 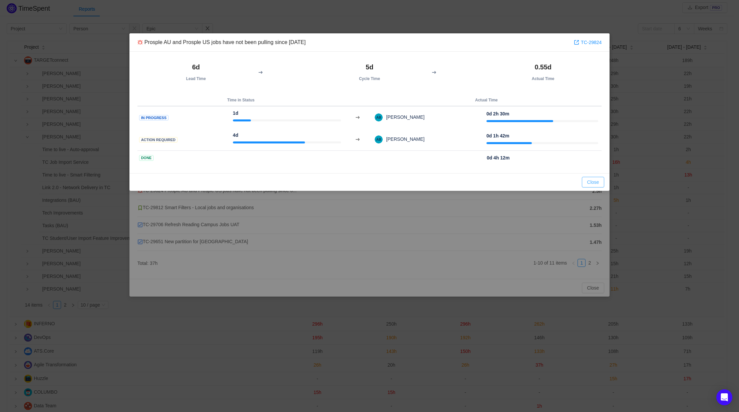 I want to click on div: Open Intercom Messenger, so click(x=725, y=398).